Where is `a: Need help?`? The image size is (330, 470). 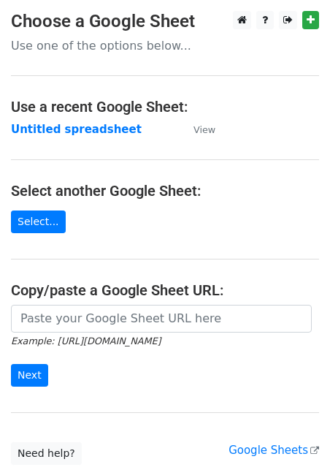 a: Need help? is located at coordinates (46, 453).